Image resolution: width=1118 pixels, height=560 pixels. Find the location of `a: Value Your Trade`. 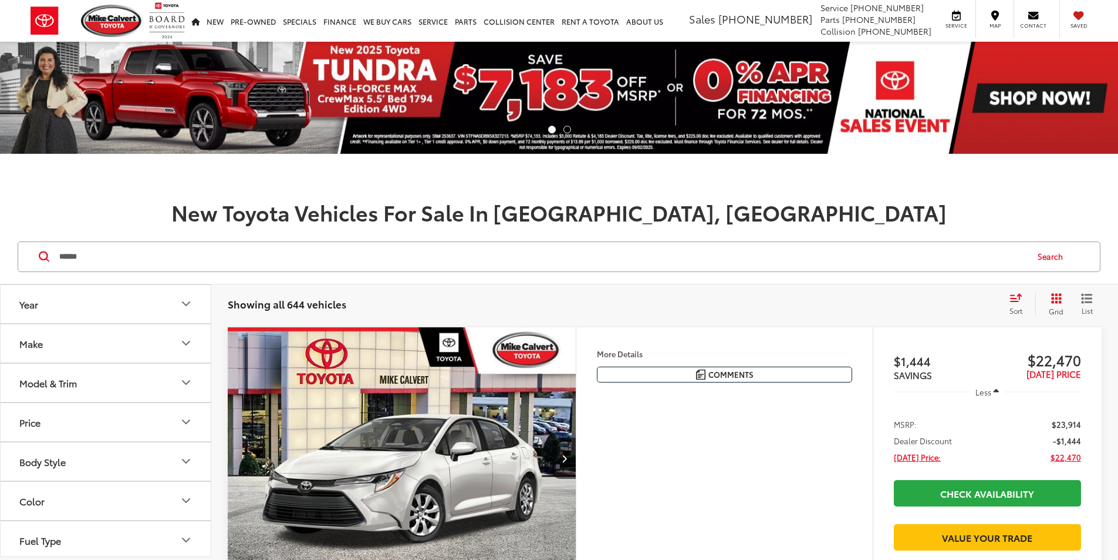

a: Value Your Trade is located at coordinates (988, 537).